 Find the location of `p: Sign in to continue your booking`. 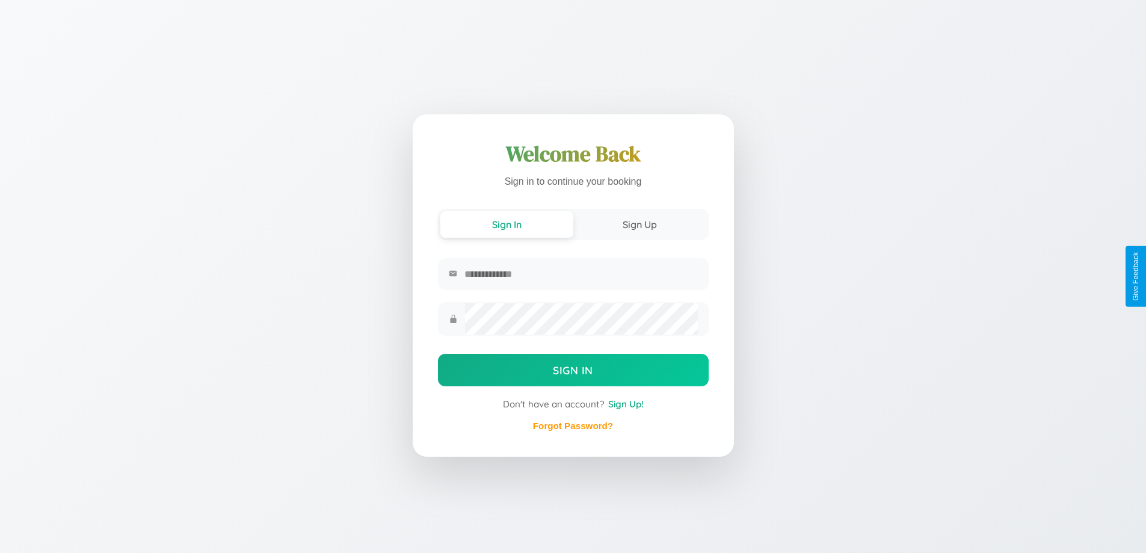

p: Sign in to continue your booking is located at coordinates (574, 182).